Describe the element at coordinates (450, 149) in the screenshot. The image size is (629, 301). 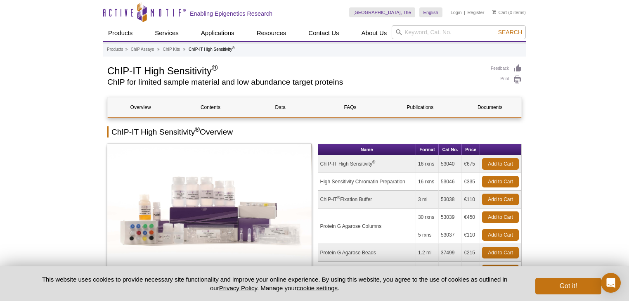
I see `th: Cat No.` at that location.